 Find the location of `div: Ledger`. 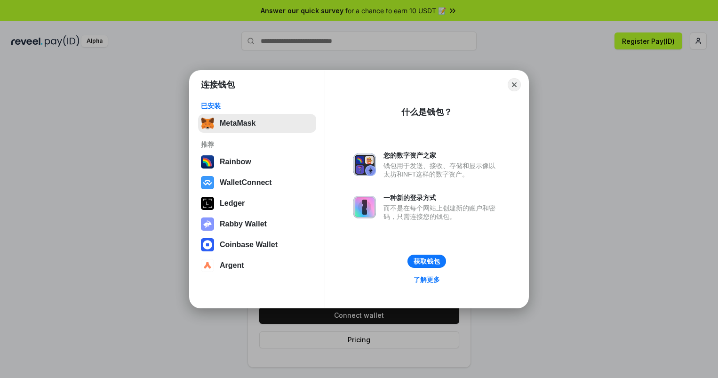

div: Ledger is located at coordinates (232, 203).